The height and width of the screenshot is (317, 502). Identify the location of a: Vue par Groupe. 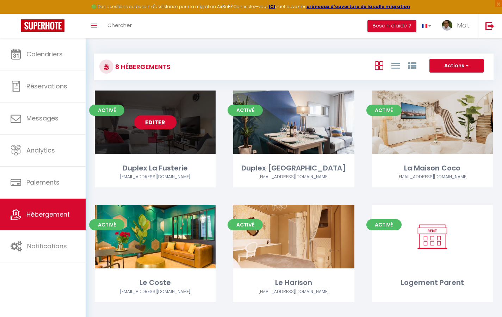
(412, 65).